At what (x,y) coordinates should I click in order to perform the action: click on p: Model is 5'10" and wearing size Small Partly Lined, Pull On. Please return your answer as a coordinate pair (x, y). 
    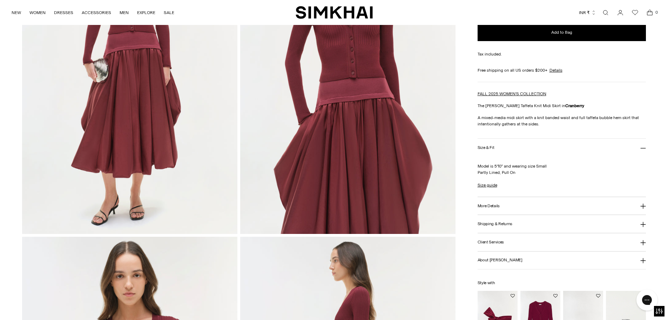
    Looking at the image, I should click on (562, 166).